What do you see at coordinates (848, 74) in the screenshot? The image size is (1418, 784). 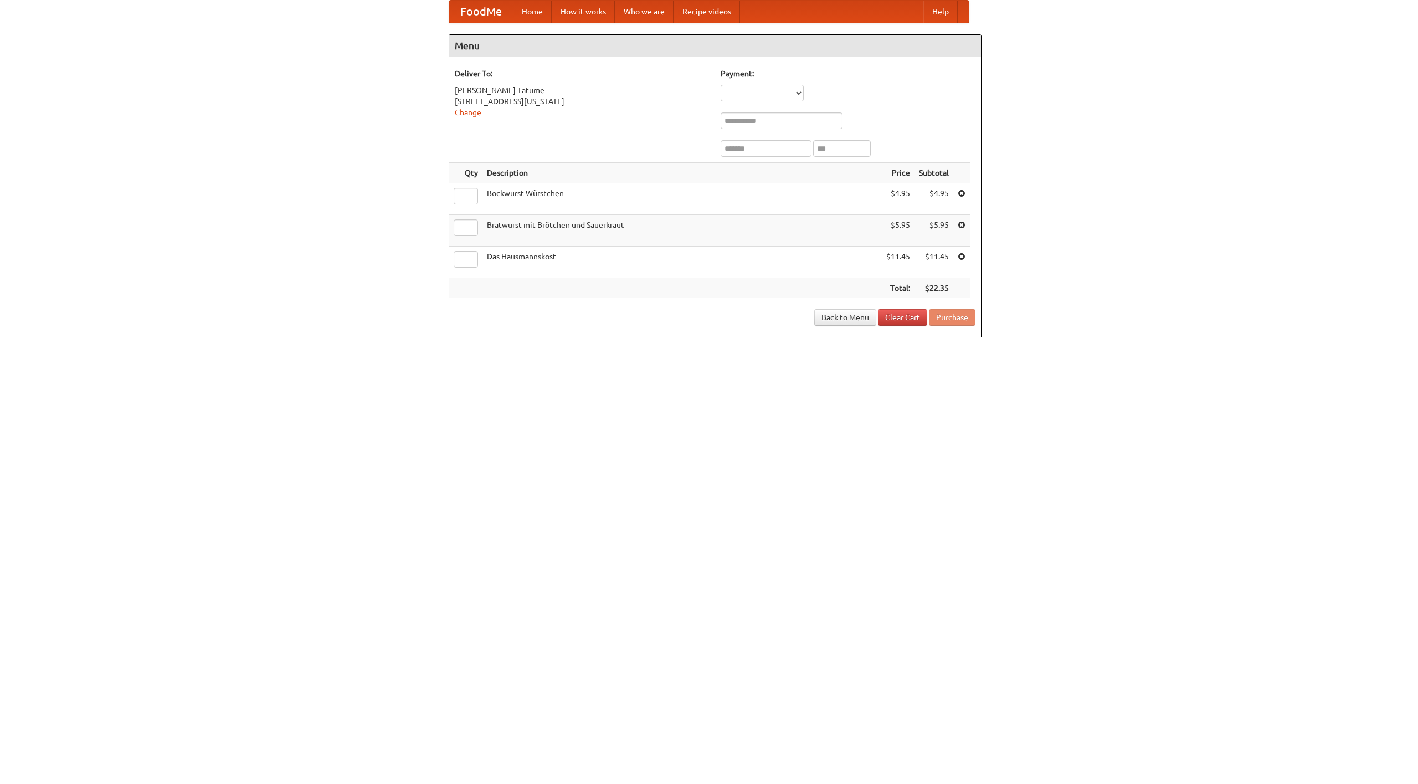 I see `h5: Payment:` at bounding box center [848, 74].